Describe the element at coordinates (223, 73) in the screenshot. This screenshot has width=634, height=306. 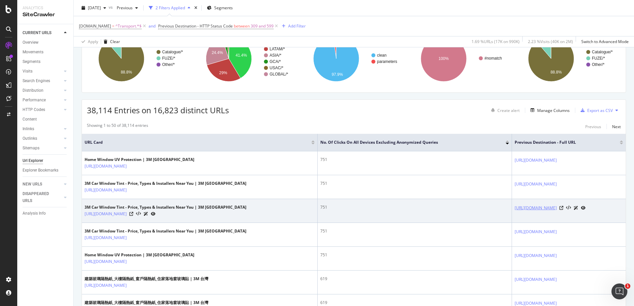
I see `text: 29%` at that location.